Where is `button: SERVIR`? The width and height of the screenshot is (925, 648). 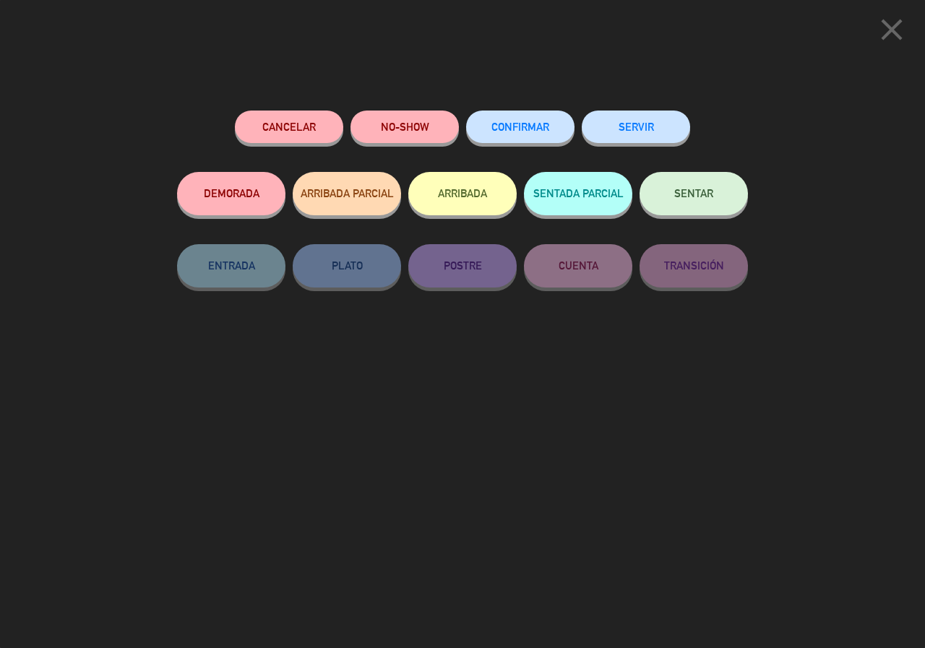 button: SERVIR is located at coordinates (636, 126).